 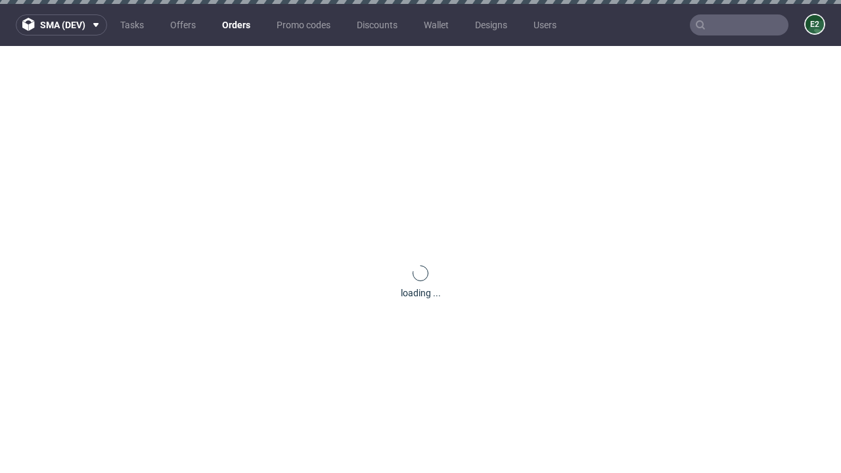 What do you see at coordinates (132, 25) in the screenshot?
I see `a: Tasks` at bounding box center [132, 25].